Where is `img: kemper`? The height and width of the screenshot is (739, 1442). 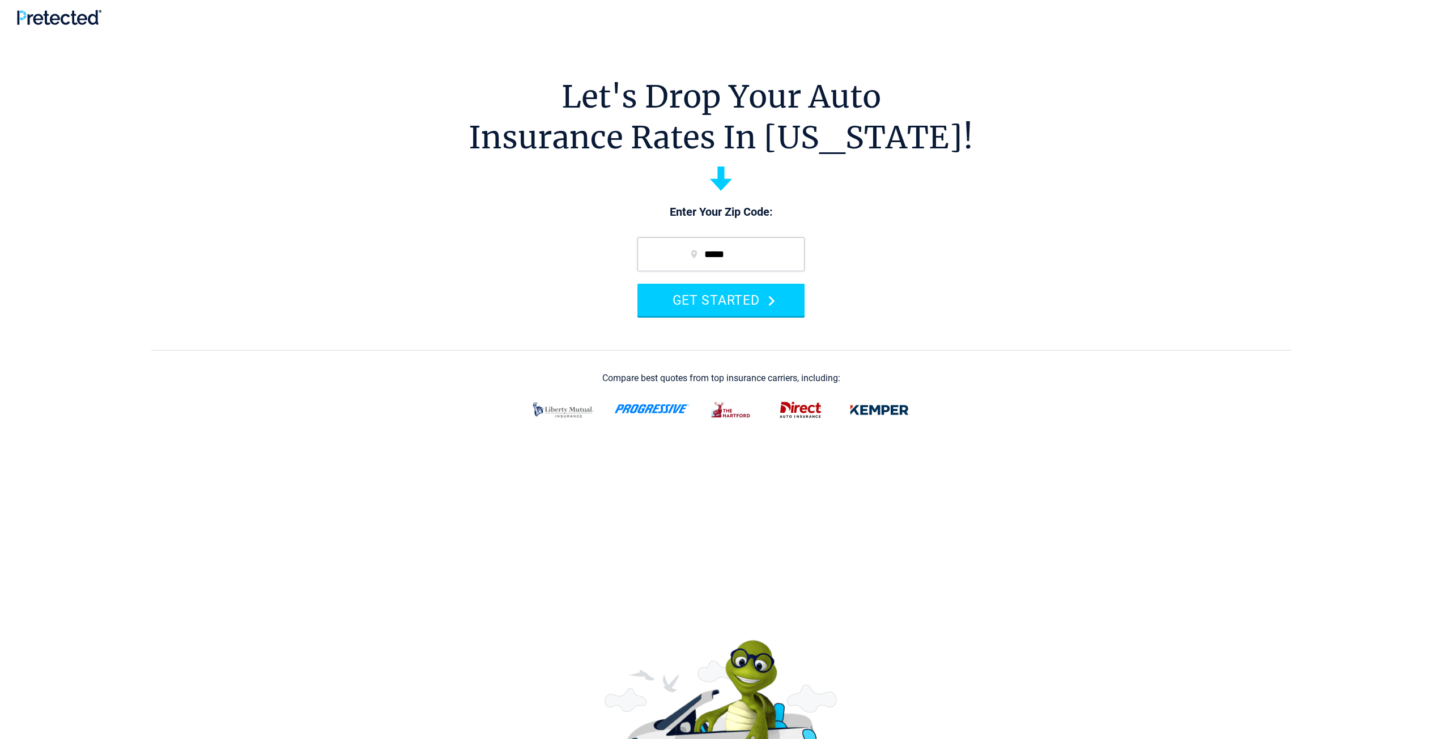 img: kemper is located at coordinates (879, 410).